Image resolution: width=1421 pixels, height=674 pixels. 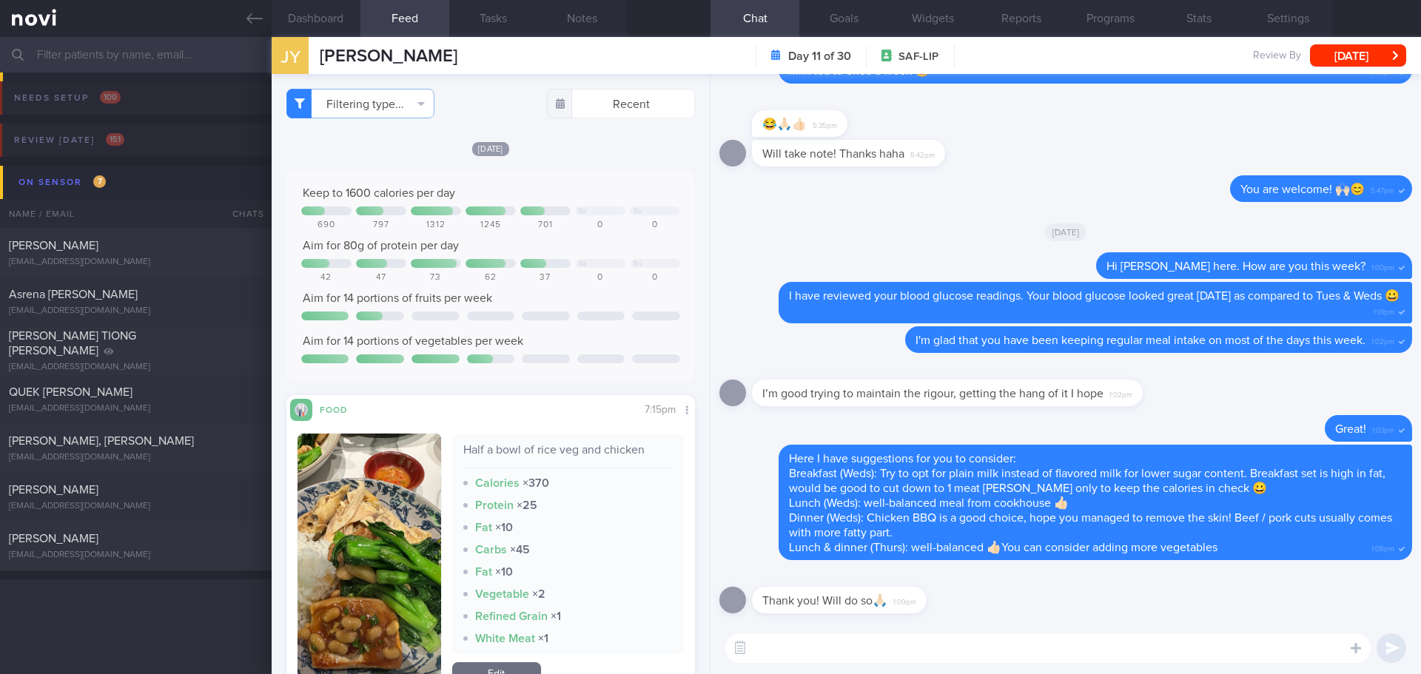 I want to click on div: 701, so click(x=545, y=225).